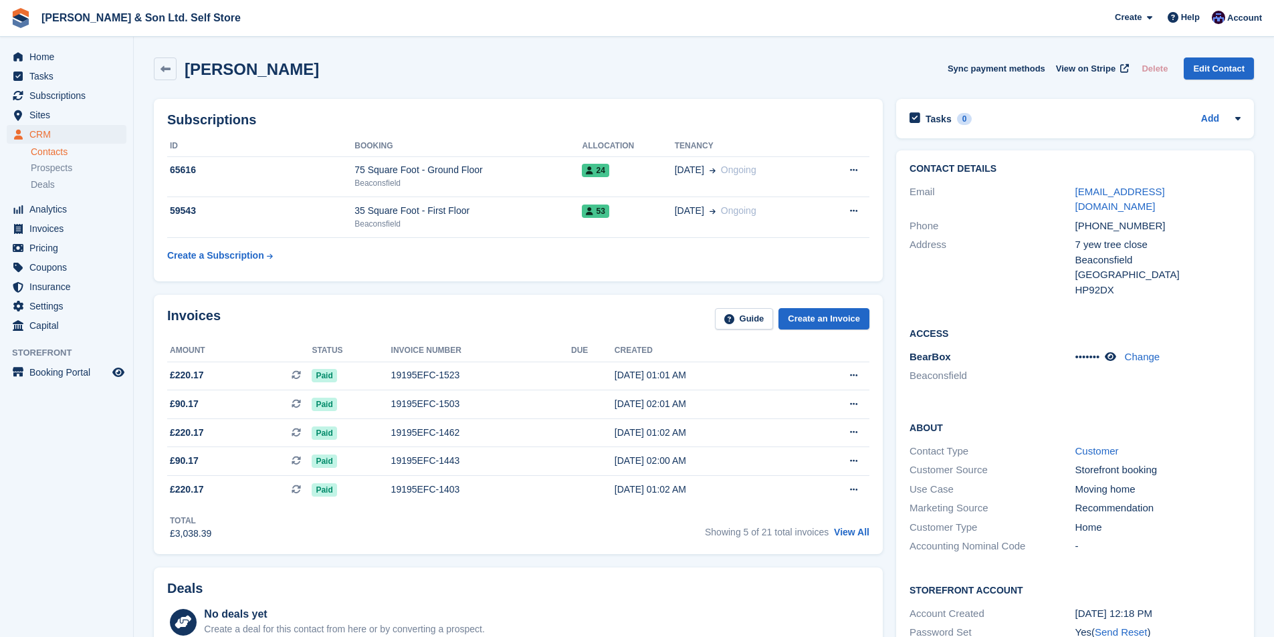 The image size is (1274, 637). What do you see at coordinates (1090, 68) in the screenshot?
I see `a: View on Stripe` at bounding box center [1090, 68].